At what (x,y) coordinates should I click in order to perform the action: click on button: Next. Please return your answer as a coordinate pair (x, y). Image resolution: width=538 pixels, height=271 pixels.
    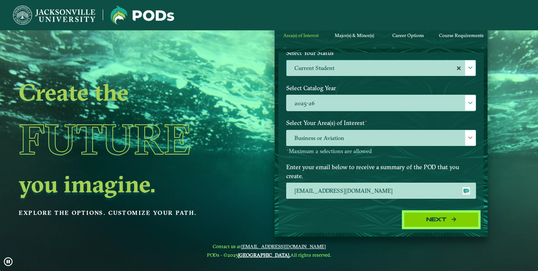
    Looking at the image, I should click on (442, 219).